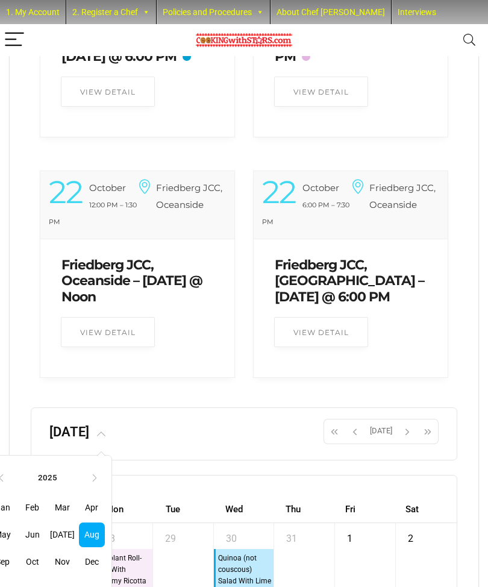 This screenshot has width=488, height=587. What do you see at coordinates (115, 509) in the screenshot?
I see `a: Monday` at bounding box center [115, 509].